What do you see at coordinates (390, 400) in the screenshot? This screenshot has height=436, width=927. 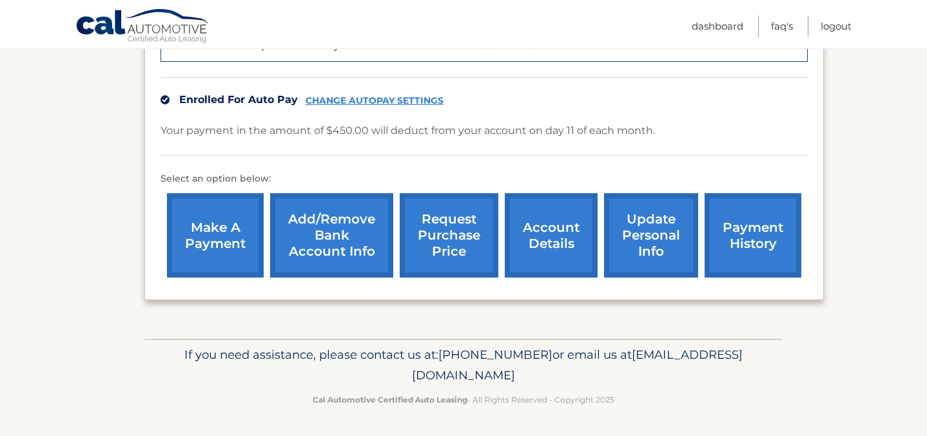 I see `strong: Cal Automotive Certified Auto Leasing` at bounding box center [390, 400].